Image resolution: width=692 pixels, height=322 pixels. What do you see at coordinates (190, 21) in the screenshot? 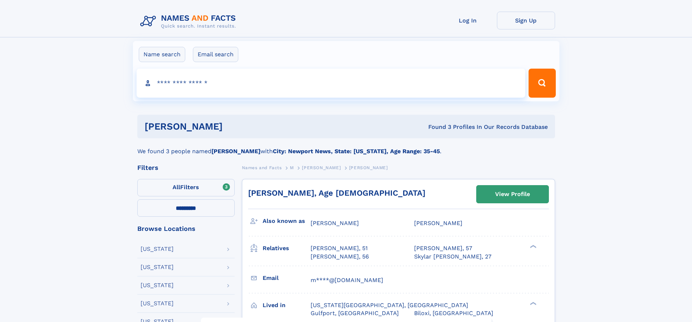
I see `img: Logo Names and Facts` at bounding box center [190, 21].